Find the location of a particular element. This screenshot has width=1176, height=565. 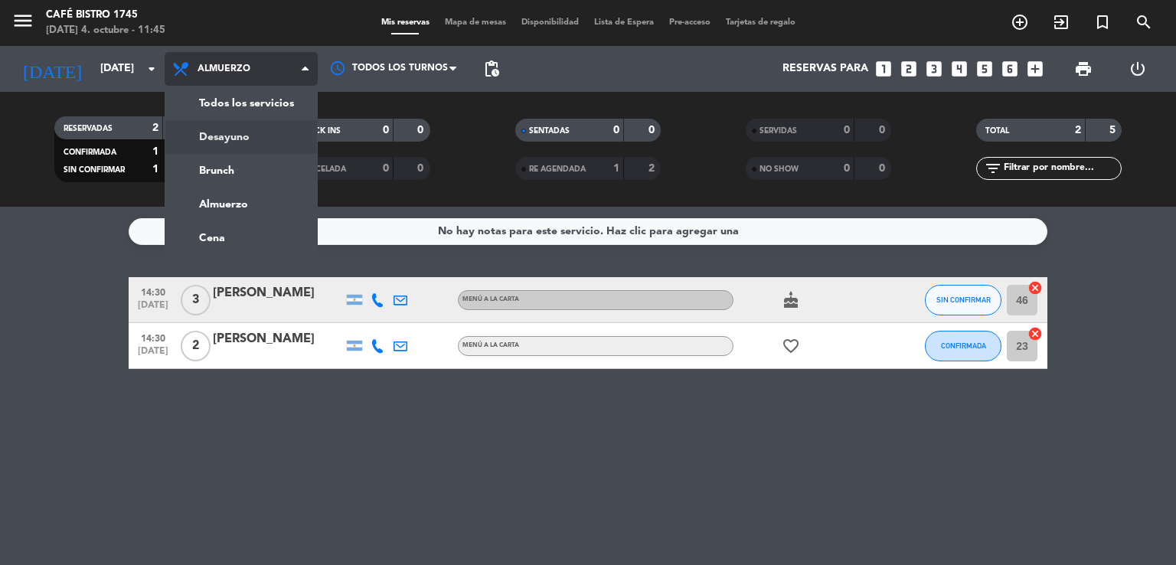

a: Desayuno is located at coordinates (241, 137).